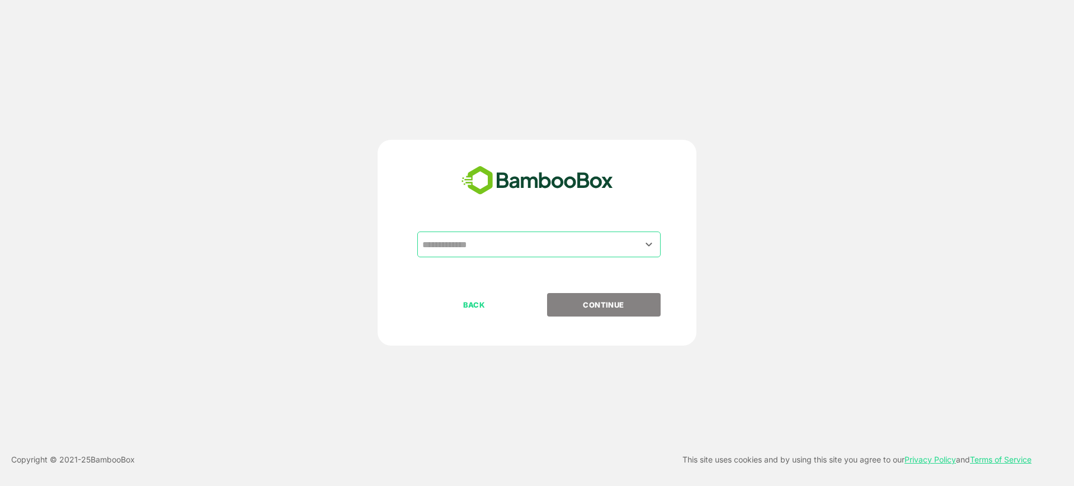 The image size is (1074, 486). I want to click on button: BACK, so click(474, 305).